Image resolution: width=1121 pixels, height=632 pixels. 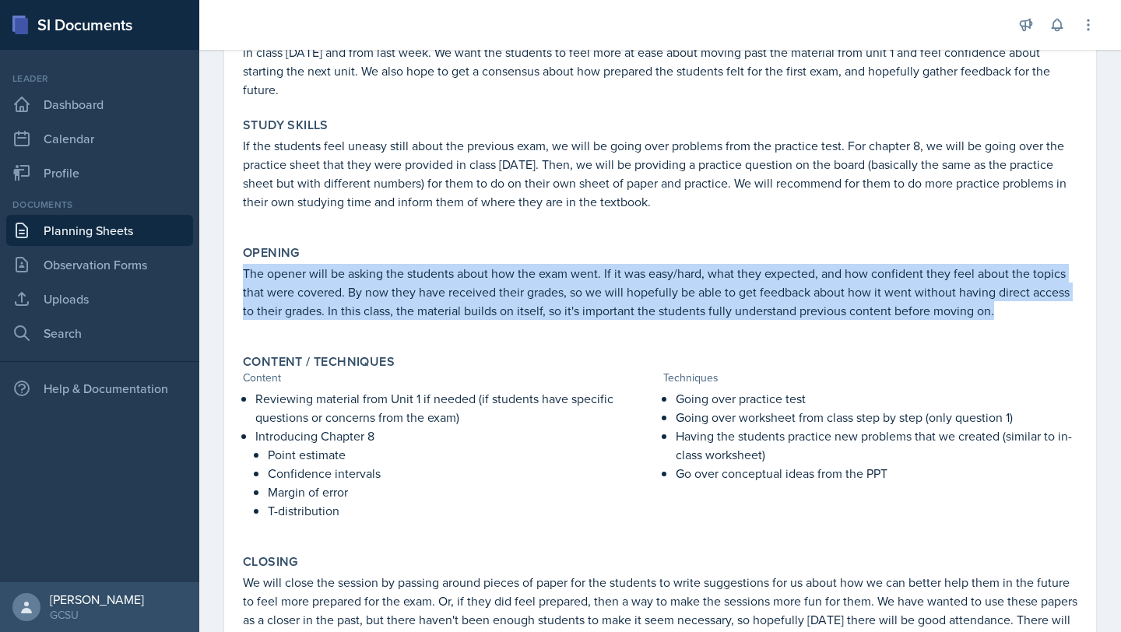 I want to click on div: GCSU, so click(x=97, y=615).